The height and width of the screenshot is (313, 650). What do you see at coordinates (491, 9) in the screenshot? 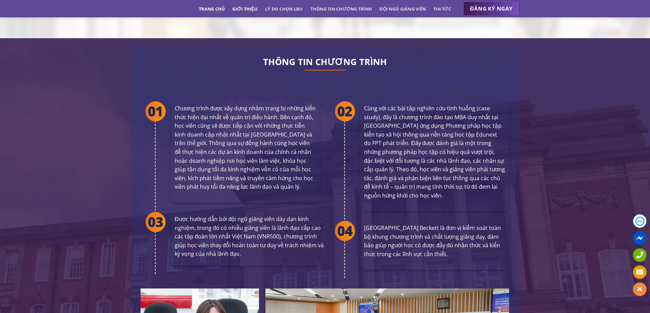
I see `span: ĐĂNG KÝ NGAY` at bounding box center [491, 9].